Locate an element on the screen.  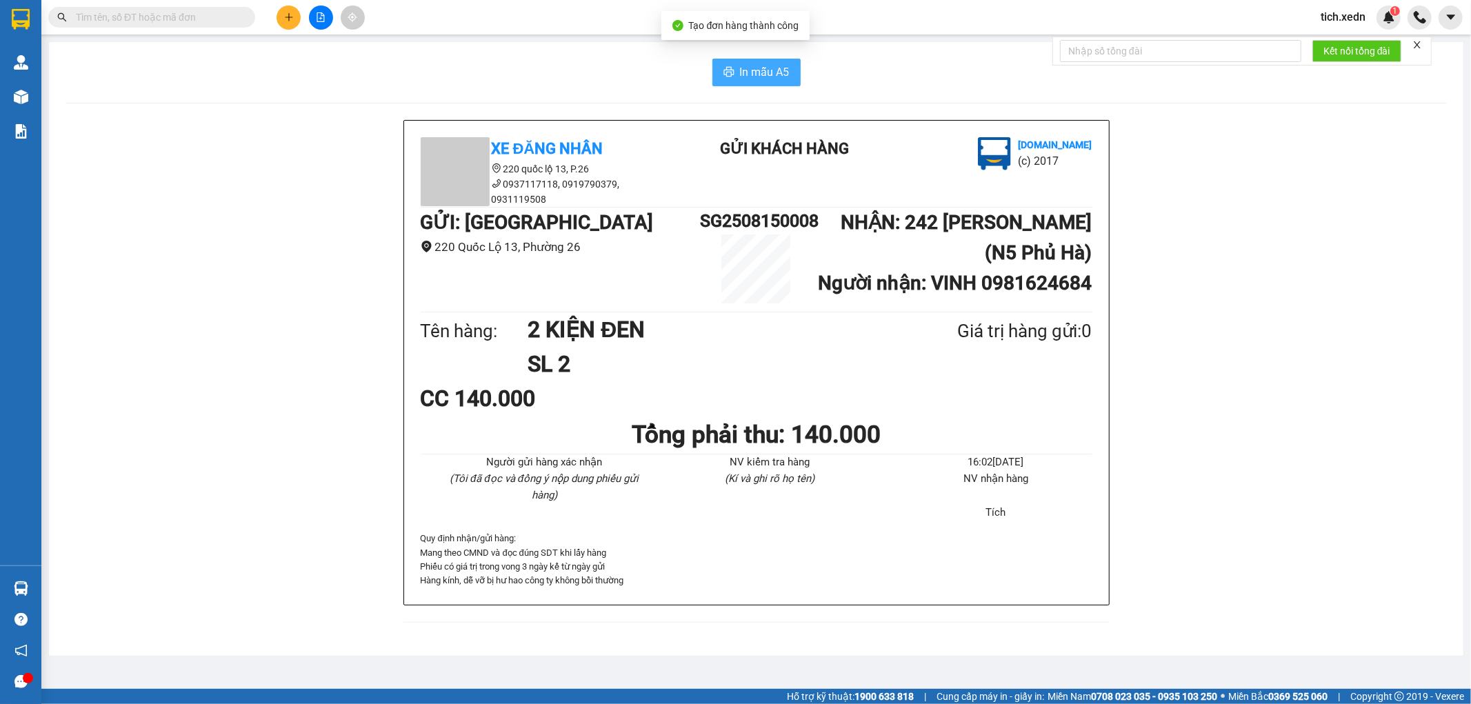
li: Người gửi hàng xác nhận is located at coordinates (544, 463).